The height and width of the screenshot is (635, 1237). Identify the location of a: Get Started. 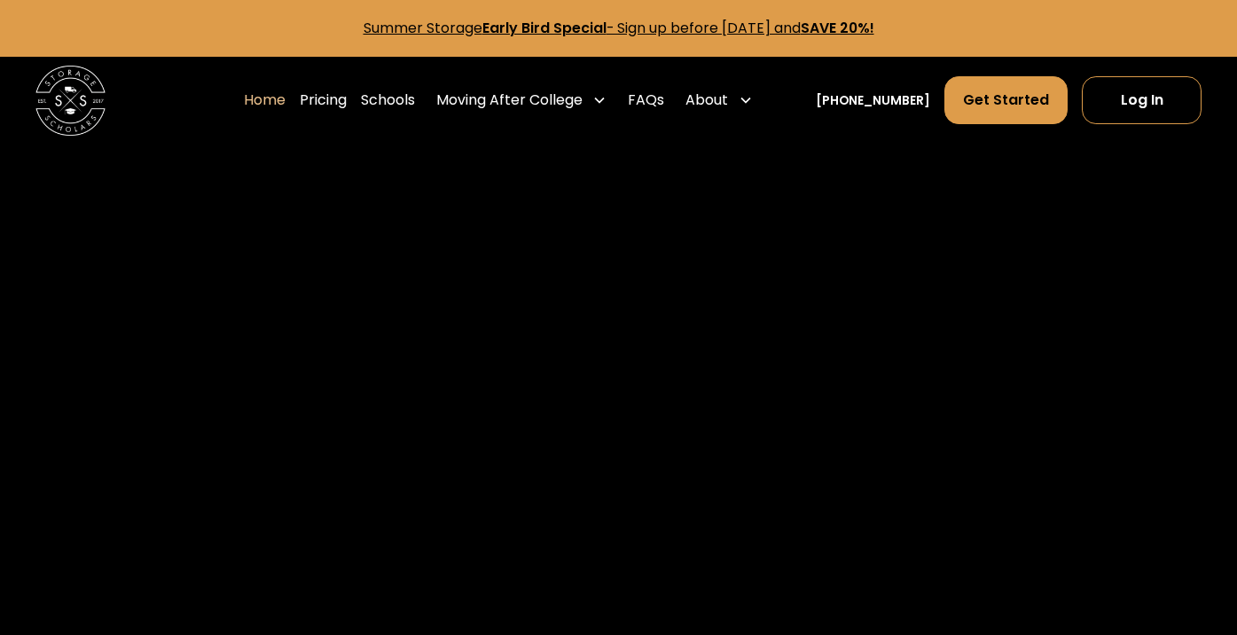
(1005, 100).